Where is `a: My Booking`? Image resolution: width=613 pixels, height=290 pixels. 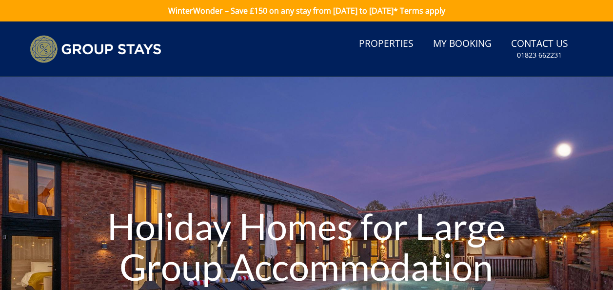 a: My Booking is located at coordinates (462, 44).